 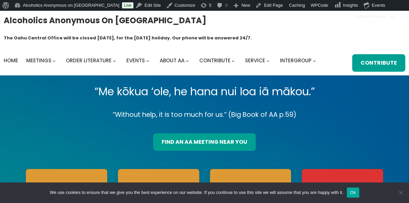 I want to click on p: “Me kōkua ‘ole, he hana nui loa iā mākou.”, so click(x=204, y=91).